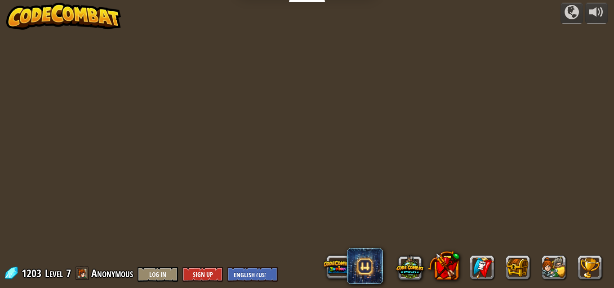  What do you see at coordinates (54, 273) in the screenshot?
I see `span: Level` at bounding box center [54, 273].